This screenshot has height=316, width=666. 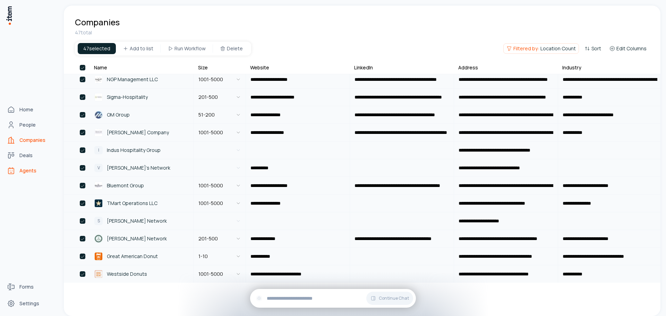 I want to click on button: Run Workflow, so click(x=187, y=49).